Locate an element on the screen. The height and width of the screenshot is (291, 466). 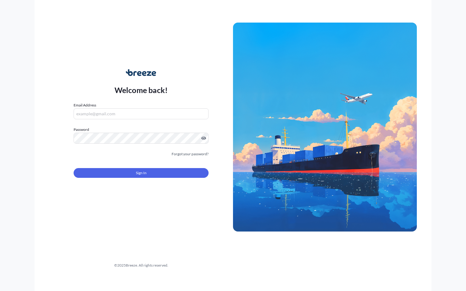
p: Welcome back! is located at coordinates (141, 90).